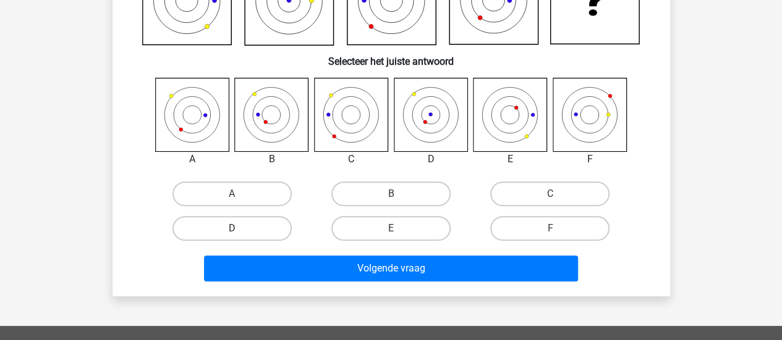 Image resolution: width=782 pixels, height=340 pixels. I want to click on div: A, so click(192, 159).